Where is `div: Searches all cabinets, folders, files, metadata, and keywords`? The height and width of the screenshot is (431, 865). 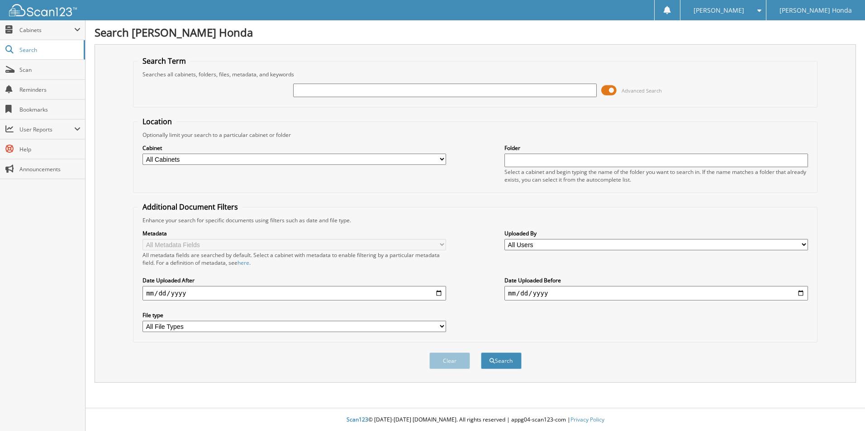 div: Searches all cabinets, folders, files, metadata, and keywords is located at coordinates (475, 74).